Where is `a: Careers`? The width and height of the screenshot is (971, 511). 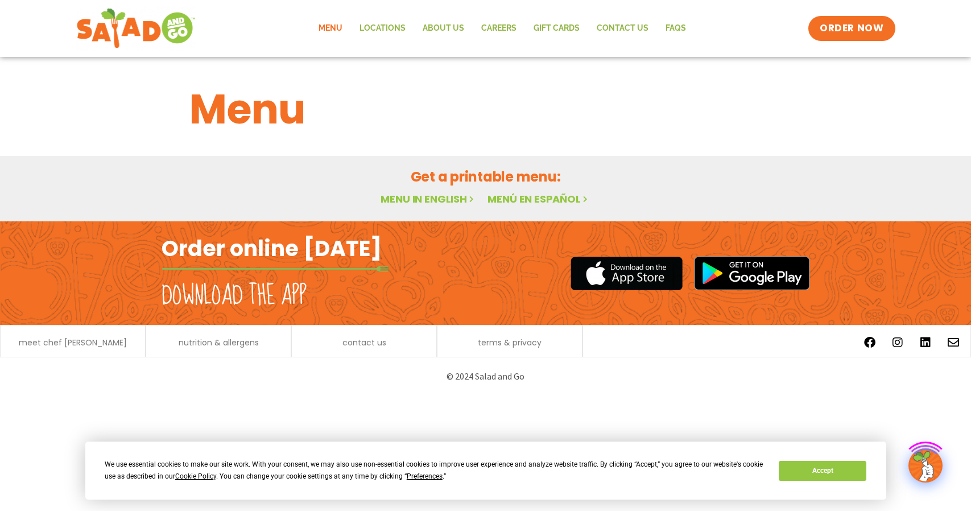 a: Careers is located at coordinates (499, 28).